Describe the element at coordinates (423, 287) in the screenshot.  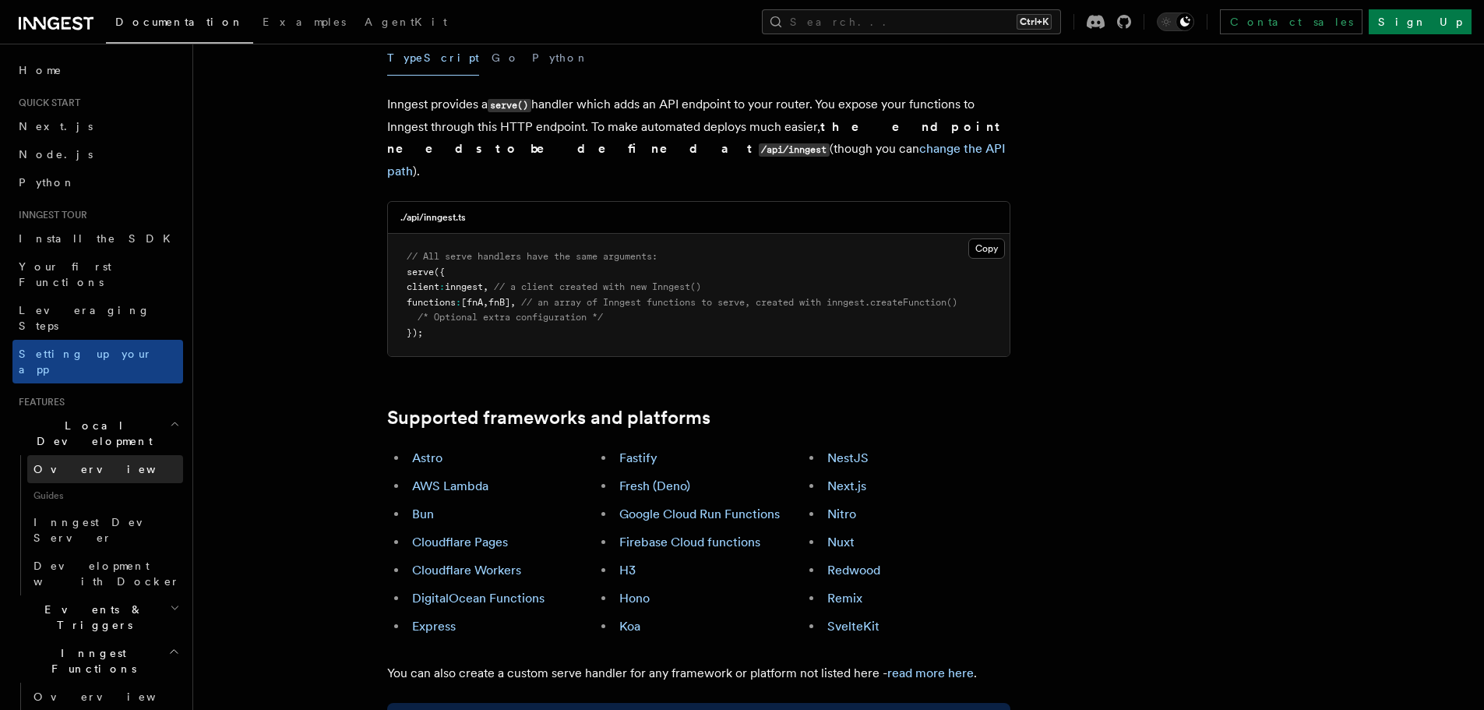
I see `span: client` at that location.